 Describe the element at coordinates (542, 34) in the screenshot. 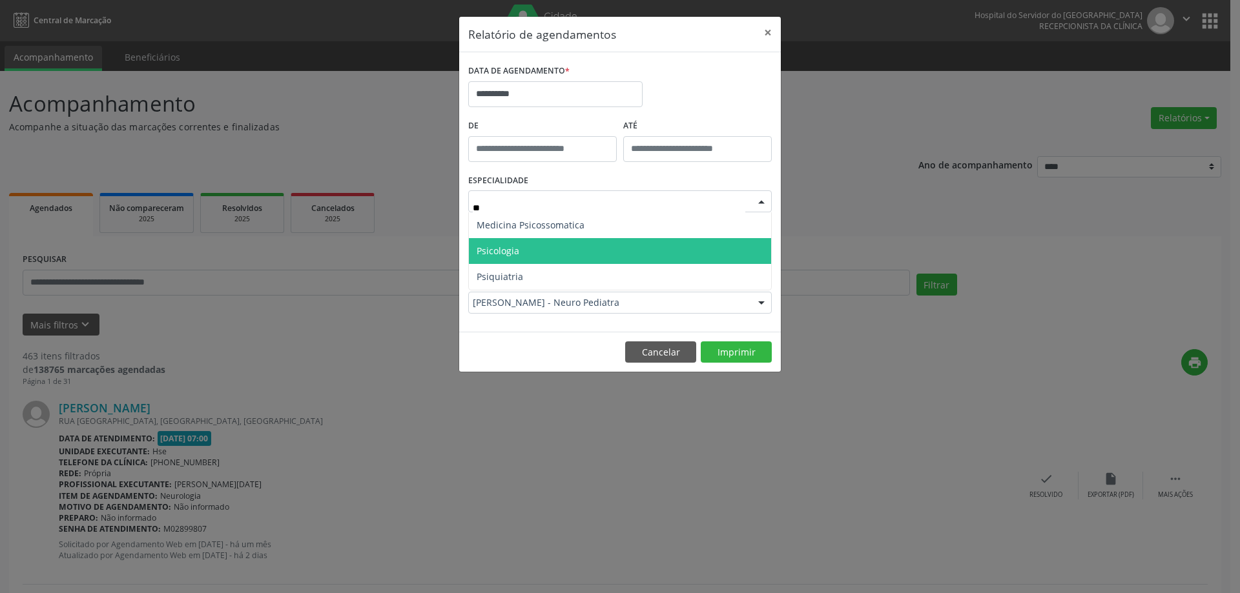

I see `h5: Relatório de agendamentos` at that location.